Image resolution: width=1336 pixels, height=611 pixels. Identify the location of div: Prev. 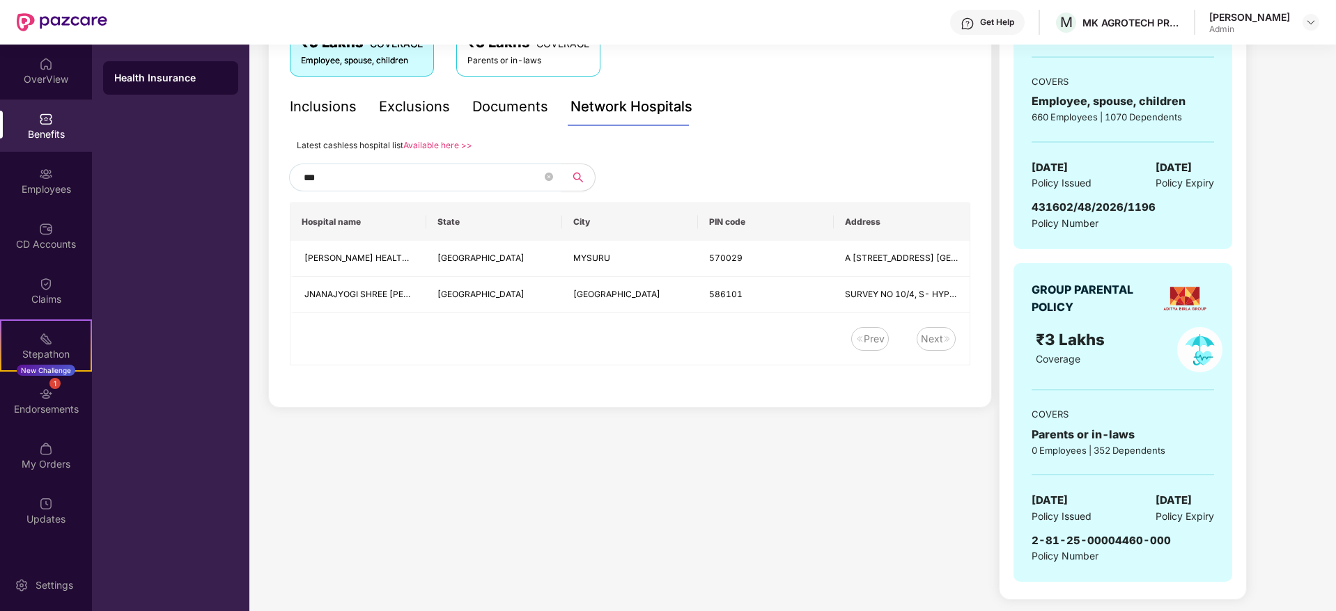
(874, 339).